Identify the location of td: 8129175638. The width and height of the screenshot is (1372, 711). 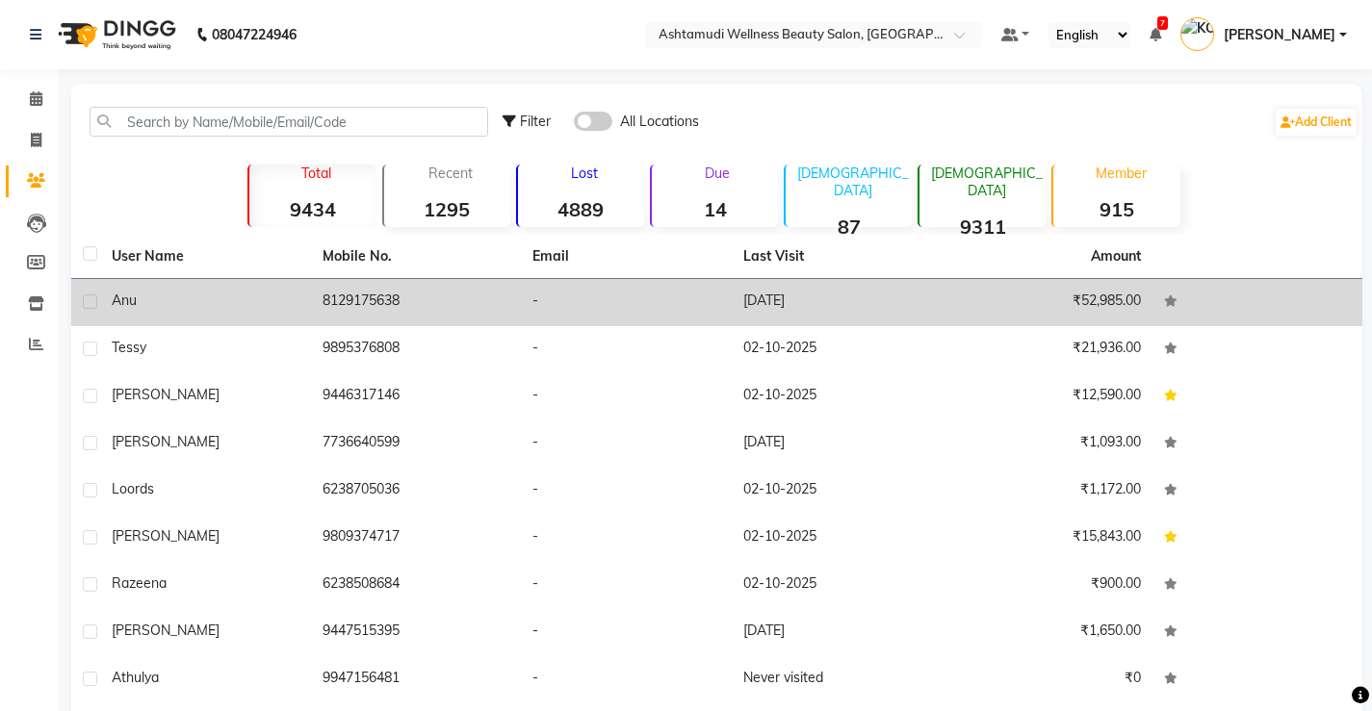
(416, 302).